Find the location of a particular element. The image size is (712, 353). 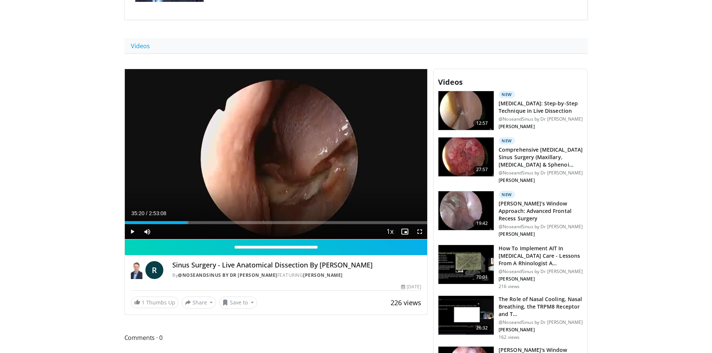

button: Play is located at coordinates (132, 232).